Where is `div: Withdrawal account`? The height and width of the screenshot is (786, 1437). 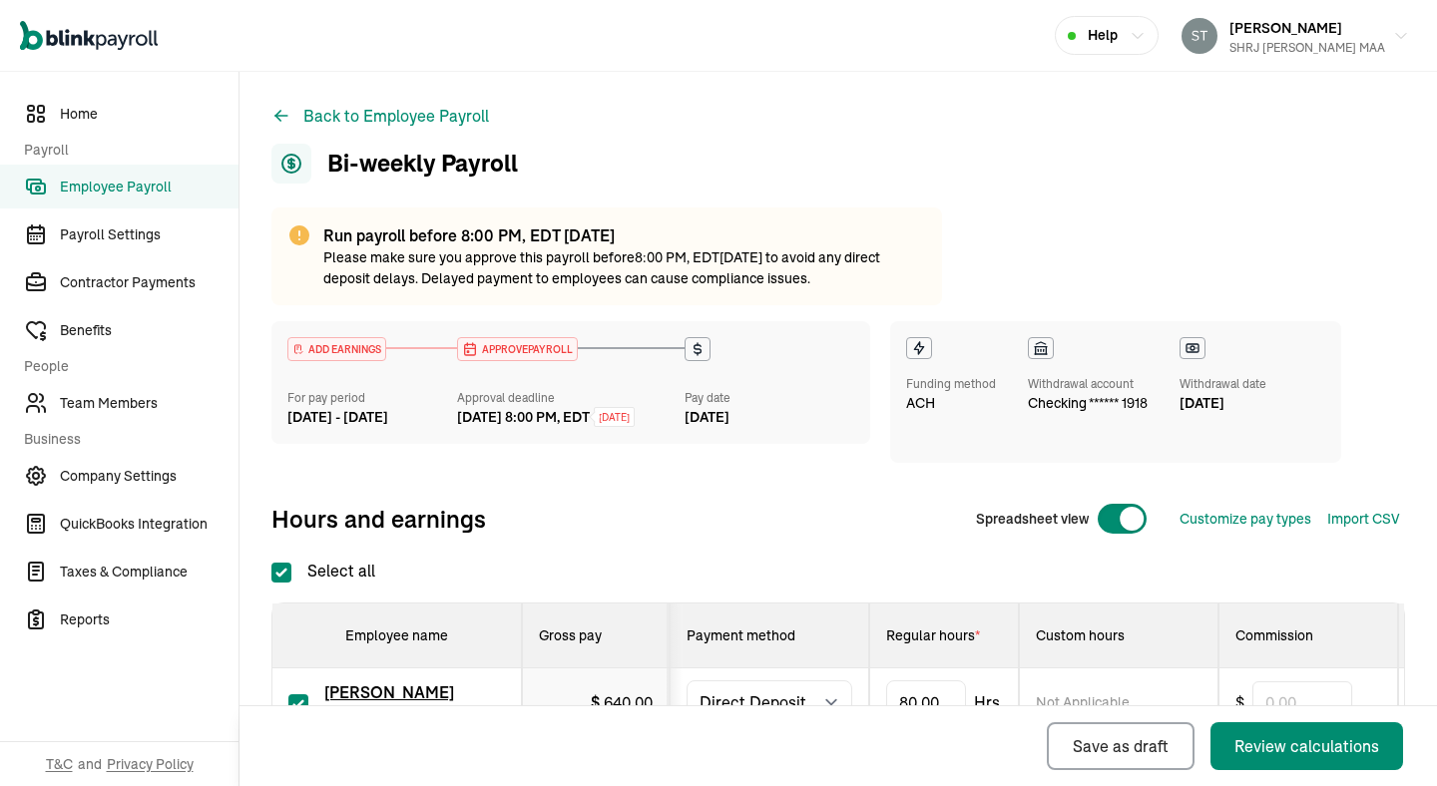
div: Withdrawal account is located at coordinates (1087, 384).